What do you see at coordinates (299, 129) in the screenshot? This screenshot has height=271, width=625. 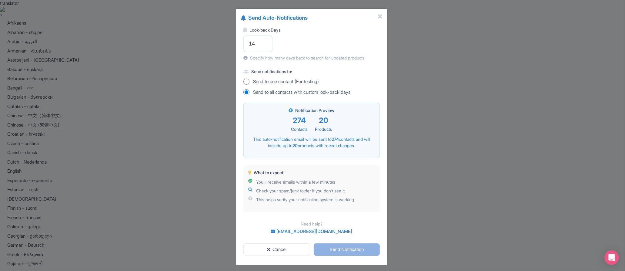 I see `div: Contacts` at bounding box center [299, 129].